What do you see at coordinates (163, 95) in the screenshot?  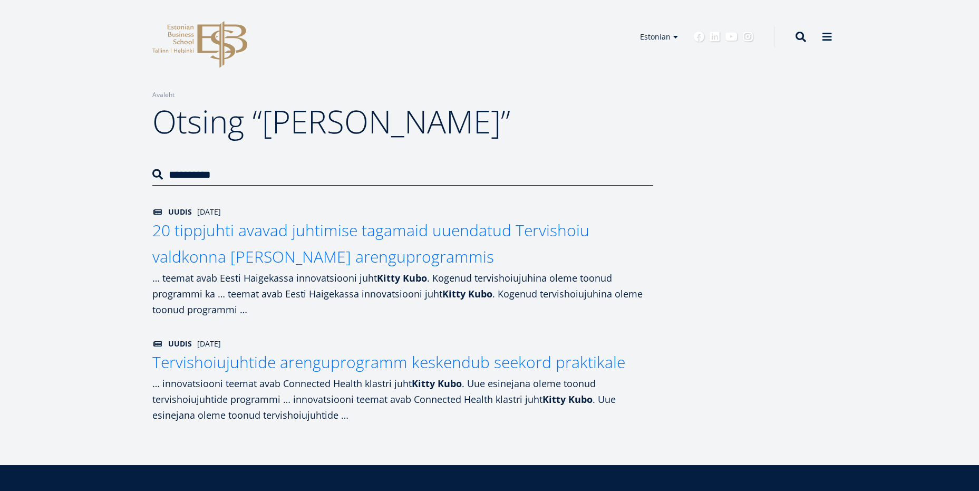 I see `a: Avaleht` at bounding box center [163, 95].